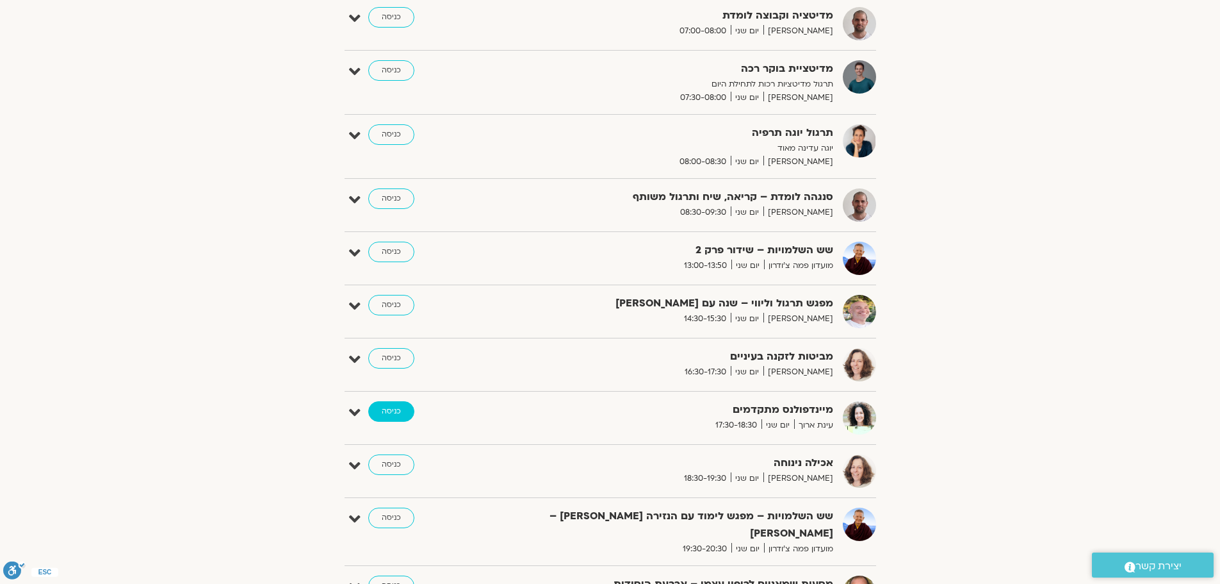 The image size is (1220, 584). I want to click on strong: סנגהה לומדת – קריאה, שיח ותרגול משותף, so click(676, 197).